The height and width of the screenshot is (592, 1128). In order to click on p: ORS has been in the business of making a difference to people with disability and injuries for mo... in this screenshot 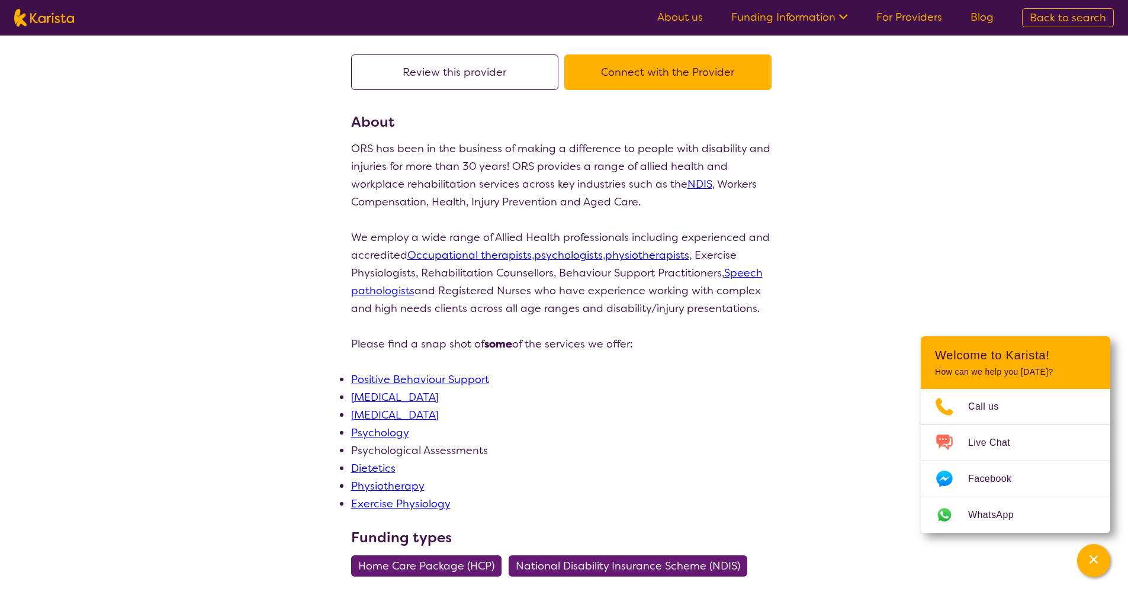, I will do `click(564, 175)`.